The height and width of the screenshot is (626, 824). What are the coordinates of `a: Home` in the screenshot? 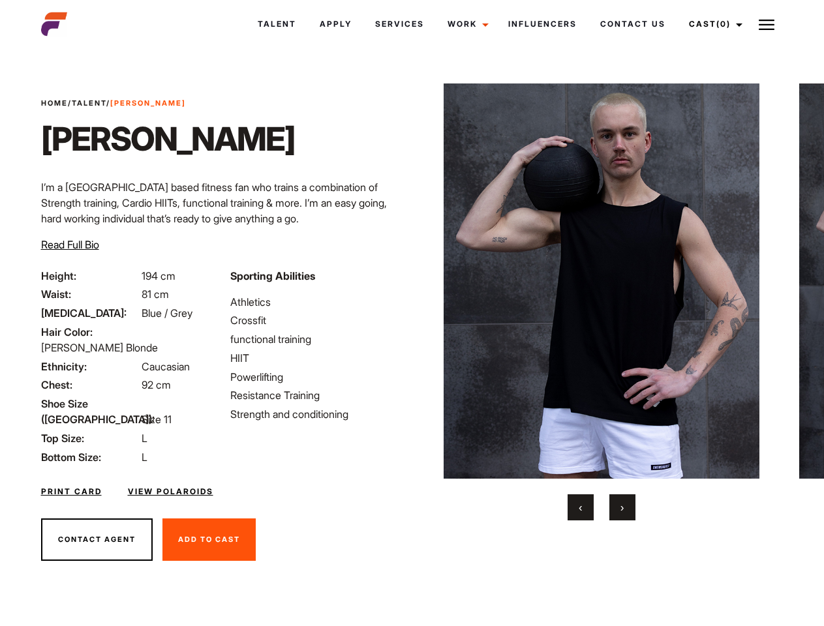 It's located at (54, 103).